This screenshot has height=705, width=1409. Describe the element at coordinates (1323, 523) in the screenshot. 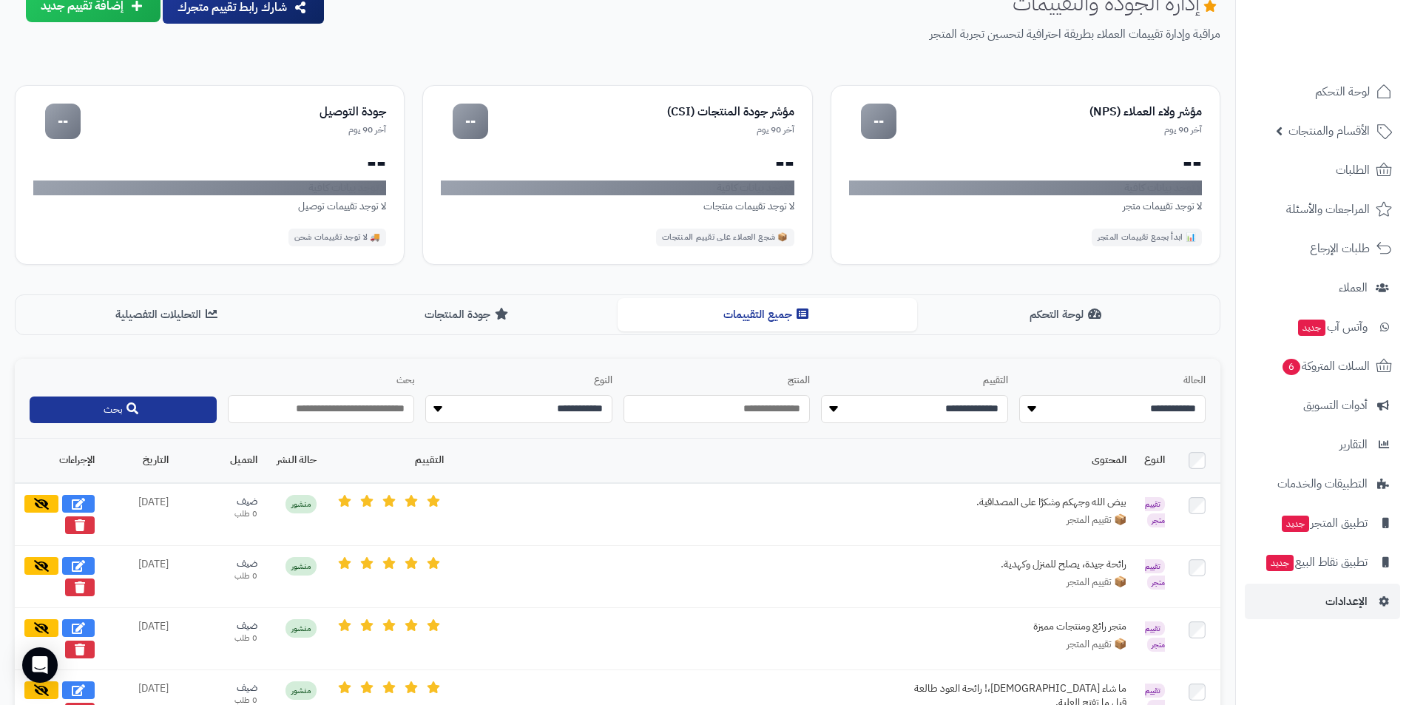

I see `a: تطبيق المتجرجديد` at that location.